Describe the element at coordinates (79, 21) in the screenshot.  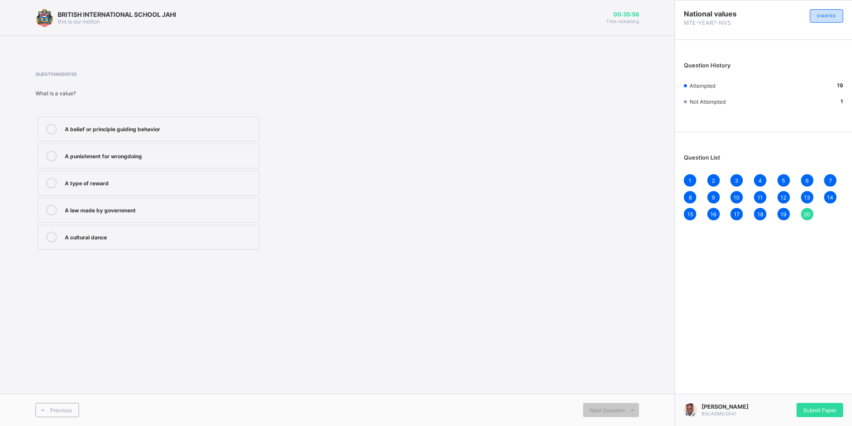
I see `span: this is our motton` at that location.